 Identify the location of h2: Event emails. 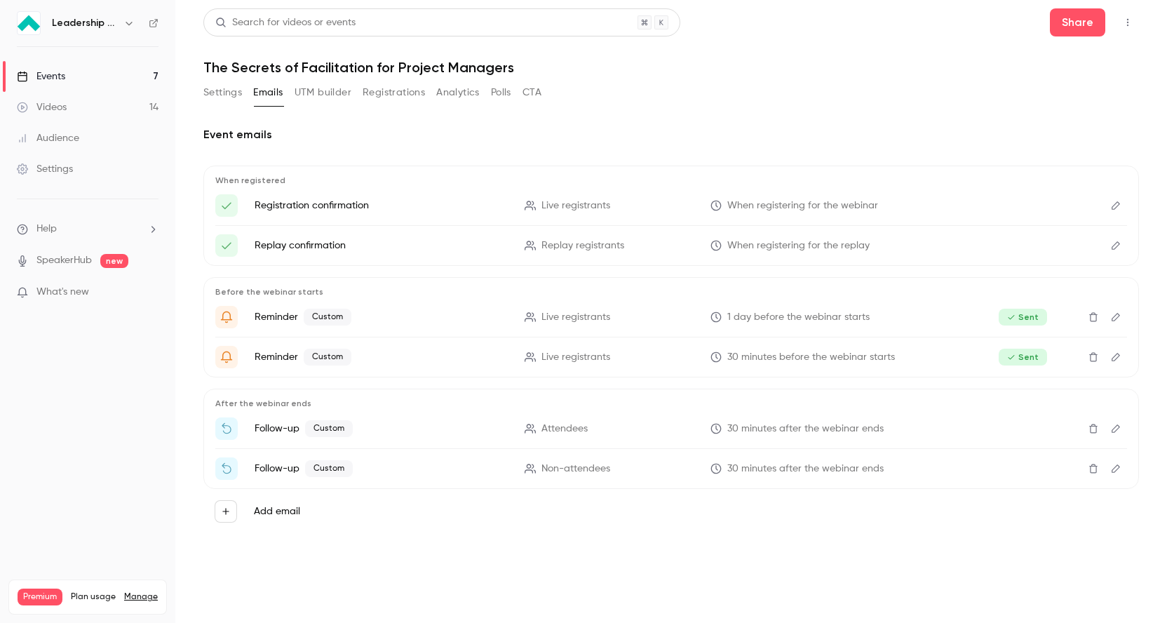
(671, 135).